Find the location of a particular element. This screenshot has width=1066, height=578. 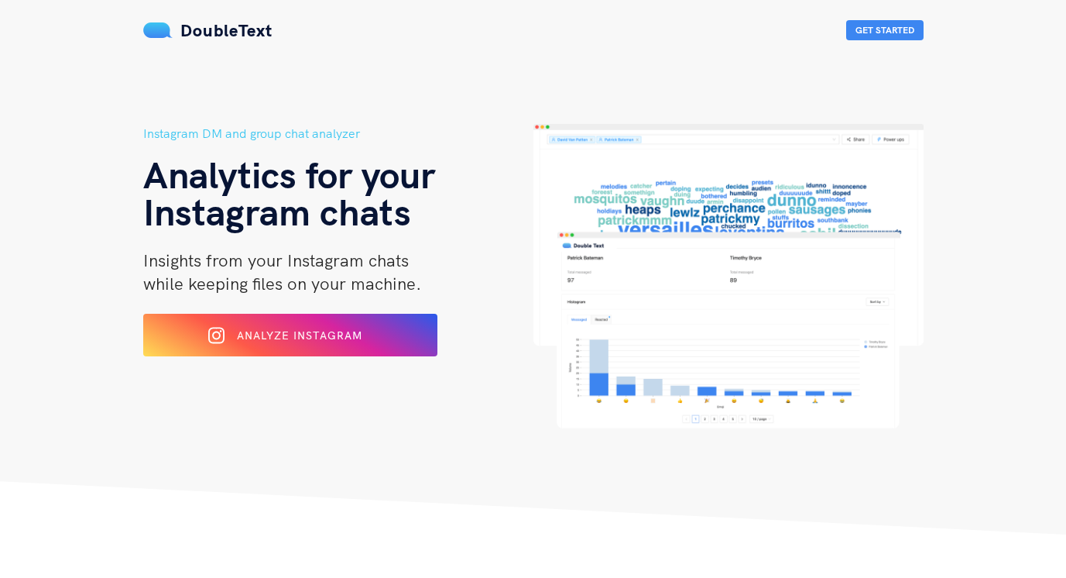

h5: Instagram DM and group chat analyzer is located at coordinates (338, 133).